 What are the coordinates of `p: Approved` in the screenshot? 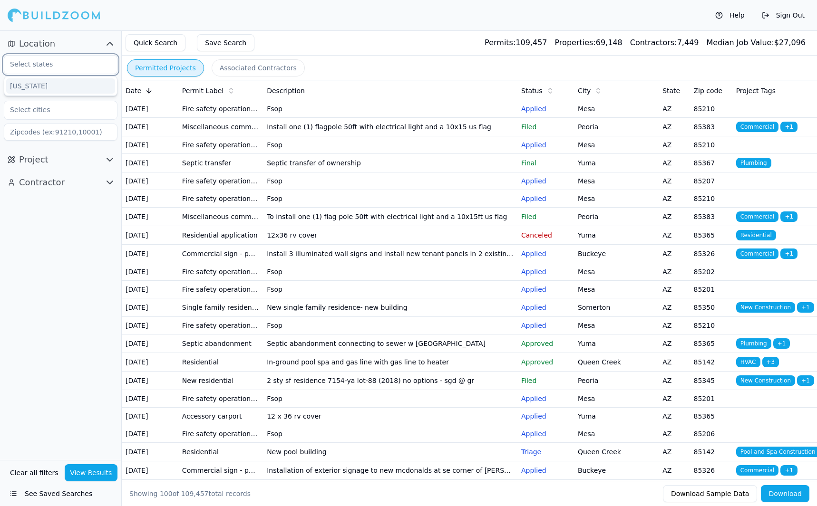 It's located at (545, 362).